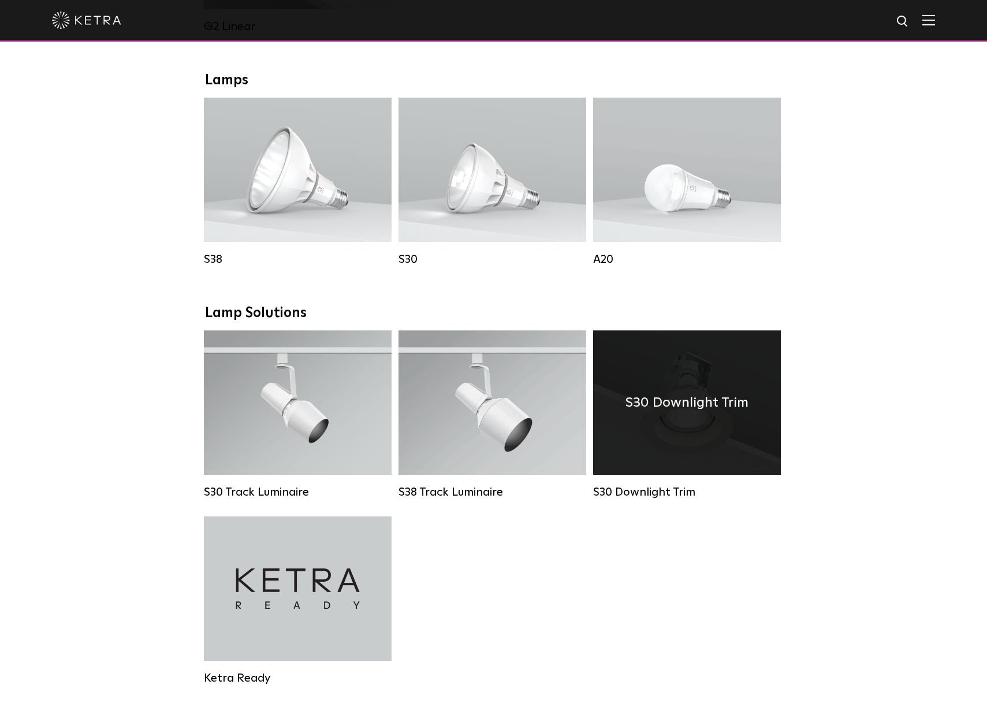 The height and width of the screenshot is (703, 987). What do you see at coordinates (297, 678) in the screenshot?
I see `div: Ketra Ready` at bounding box center [297, 678].